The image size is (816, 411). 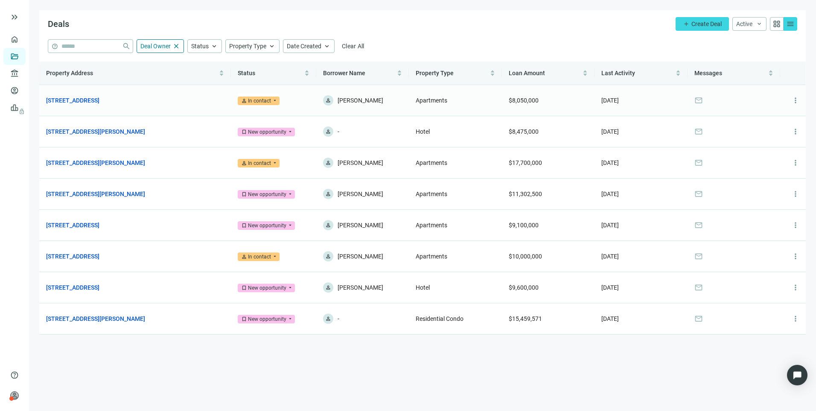 I want to click on span: Residential Condo, so click(x=440, y=318).